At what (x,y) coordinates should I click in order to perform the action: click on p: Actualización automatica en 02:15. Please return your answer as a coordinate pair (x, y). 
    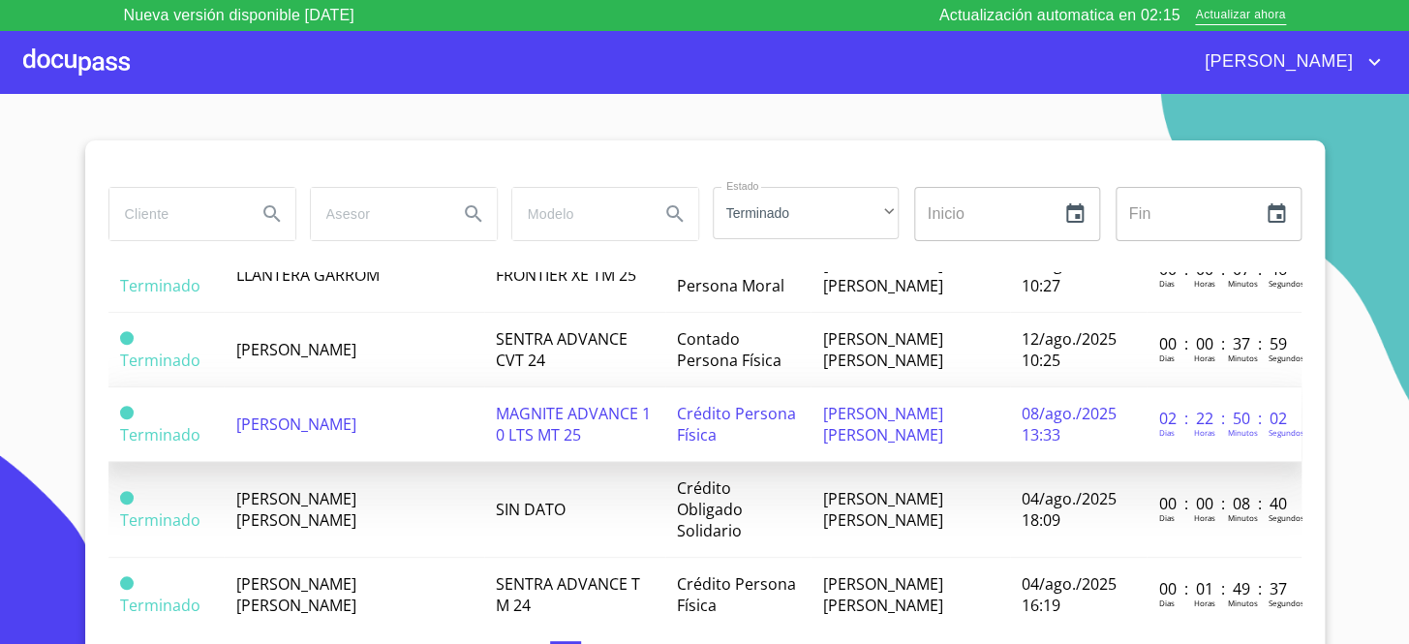
    Looking at the image, I should click on (1060, 15).